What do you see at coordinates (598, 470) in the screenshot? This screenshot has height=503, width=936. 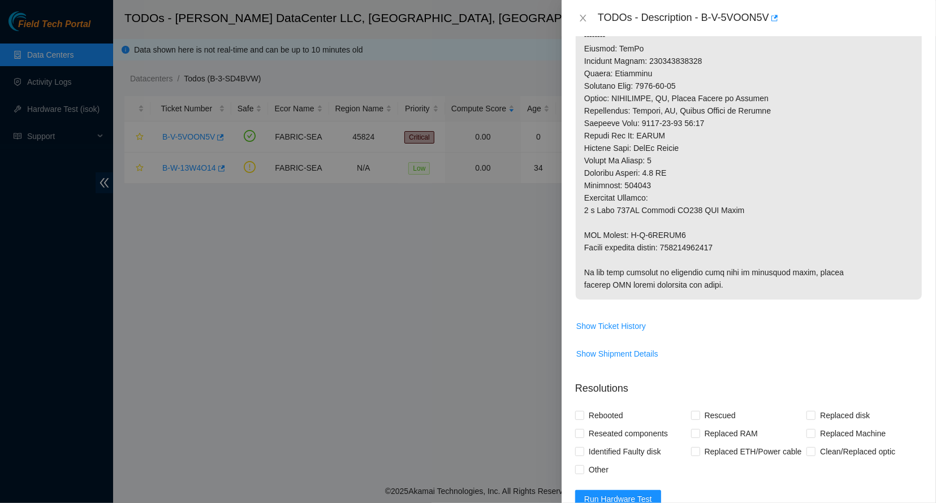 I see `span: Other` at bounding box center [598, 470].